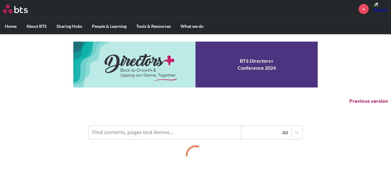 Image resolution: width=391 pixels, height=193 pixels. What do you see at coordinates (266, 132) in the screenshot?
I see `div: All` at bounding box center [266, 132].